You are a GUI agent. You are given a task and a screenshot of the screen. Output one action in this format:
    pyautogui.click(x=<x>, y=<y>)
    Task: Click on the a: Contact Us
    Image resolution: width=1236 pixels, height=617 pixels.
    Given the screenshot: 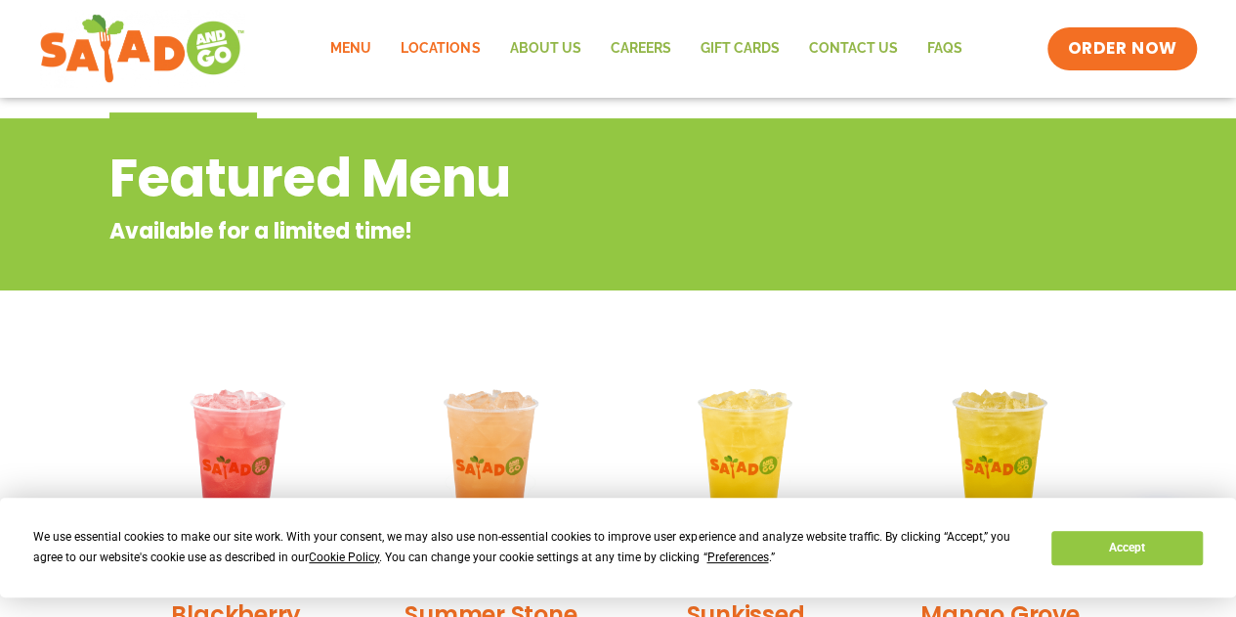 What is the action you would take?
    pyautogui.click(x=852, y=49)
    